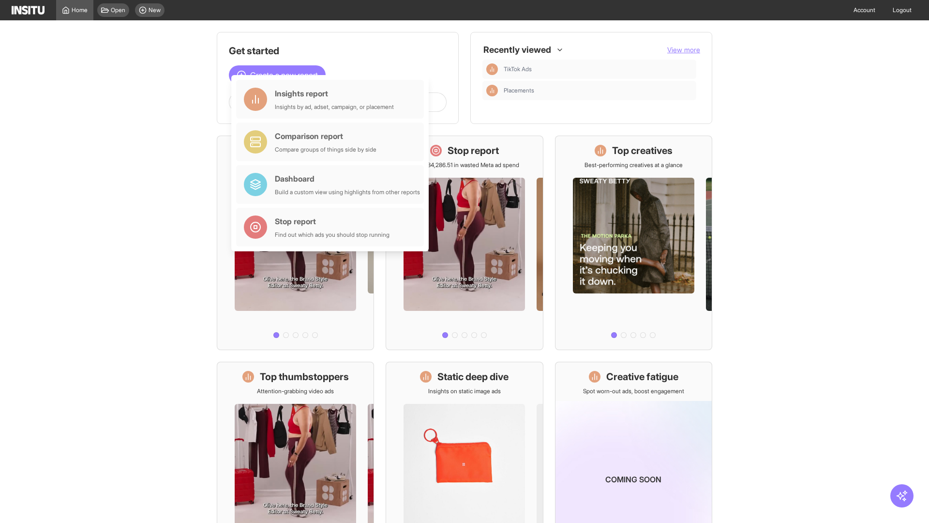 This screenshot has height=523, width=929. I want to click on button: Create a new report, so click(277, 75).